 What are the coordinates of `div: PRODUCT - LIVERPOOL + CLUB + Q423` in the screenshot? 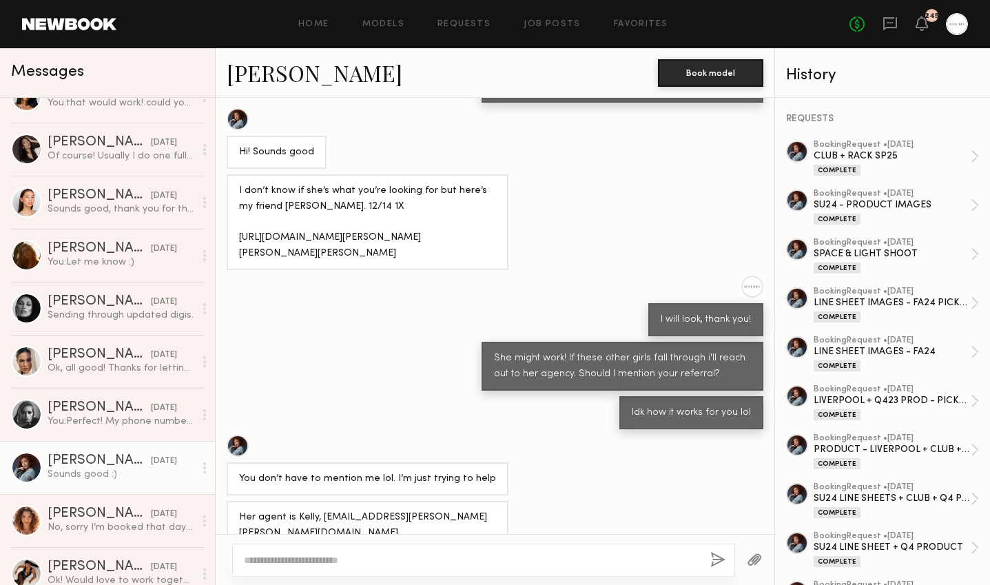 It's located at (893, 449).